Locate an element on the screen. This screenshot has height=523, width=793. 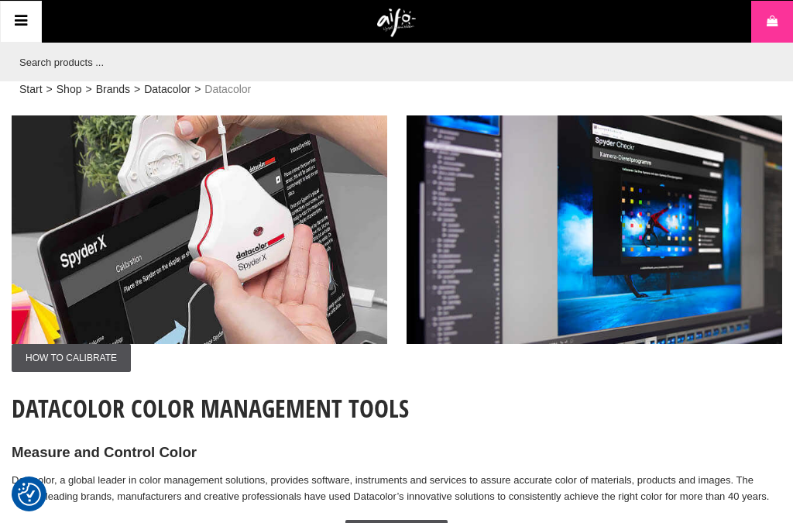
a: Shop is located at coordinates (69, 89).